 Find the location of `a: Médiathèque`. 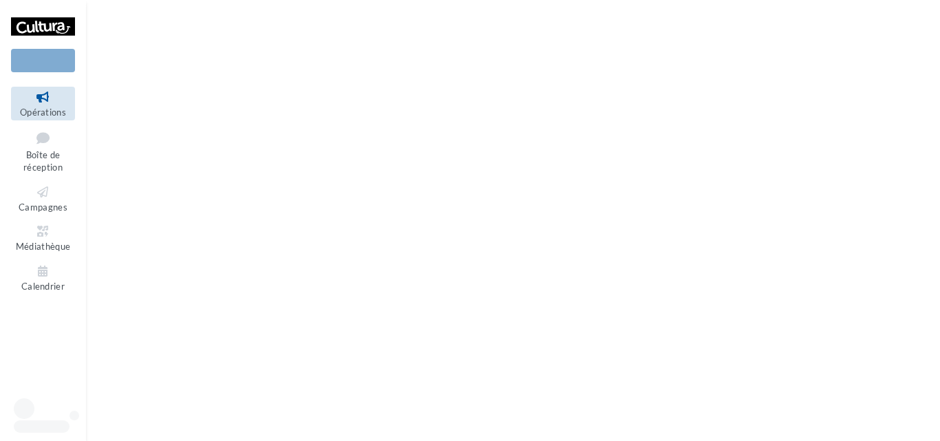

a: Médiathèque is located at coordinates (43, 237).